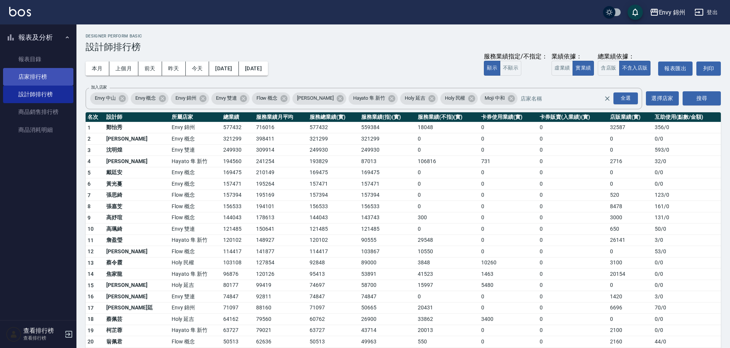  What do you see at coordinates (448, 162) in the screenshot?
I see `td: 106816` at bounding box center [448, 162].